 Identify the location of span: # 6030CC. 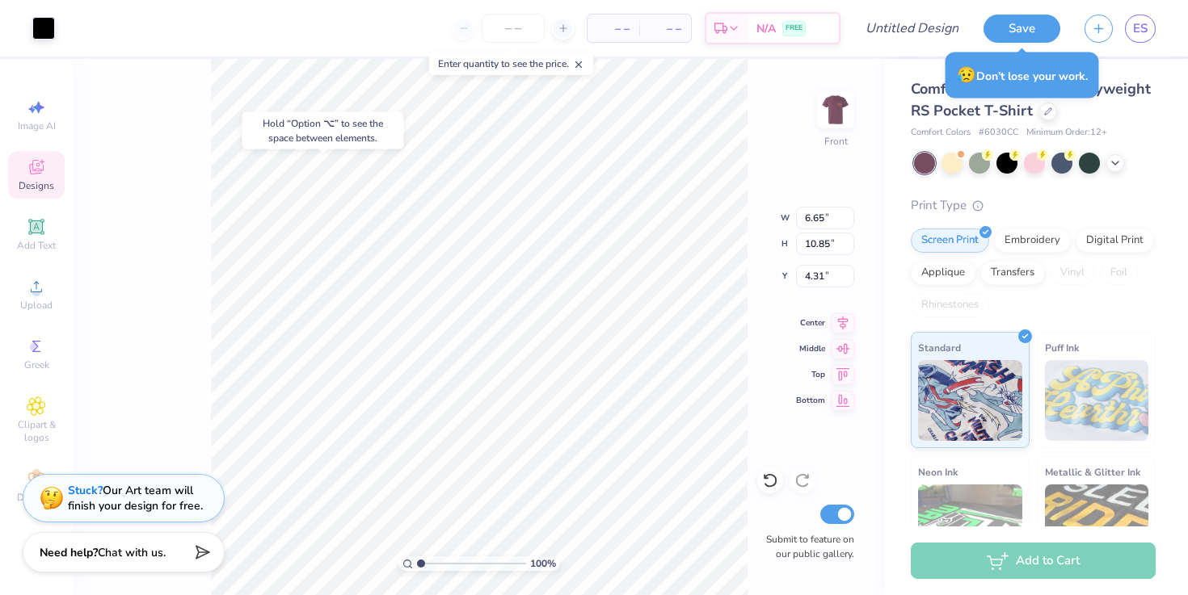
(998, 132).